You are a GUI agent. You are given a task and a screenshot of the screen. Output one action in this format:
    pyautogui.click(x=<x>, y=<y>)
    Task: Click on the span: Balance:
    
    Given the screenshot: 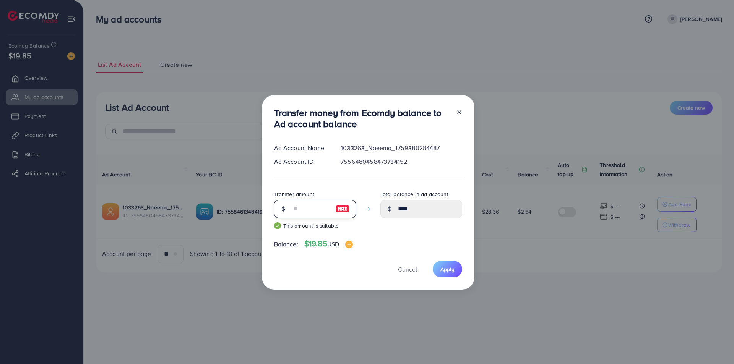 What is the action you would take?
    pyautogui.click(x=286, y=244)
    